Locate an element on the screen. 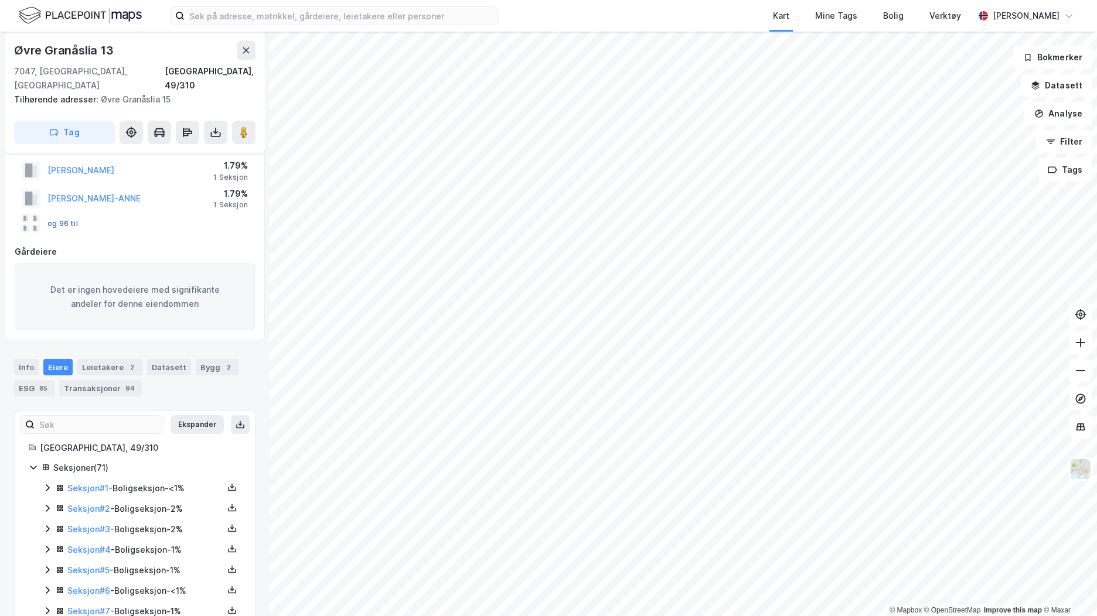 The image size is (1097, 616). div: Seksjoner ( 71 ) is located at coordinates (147, 468).